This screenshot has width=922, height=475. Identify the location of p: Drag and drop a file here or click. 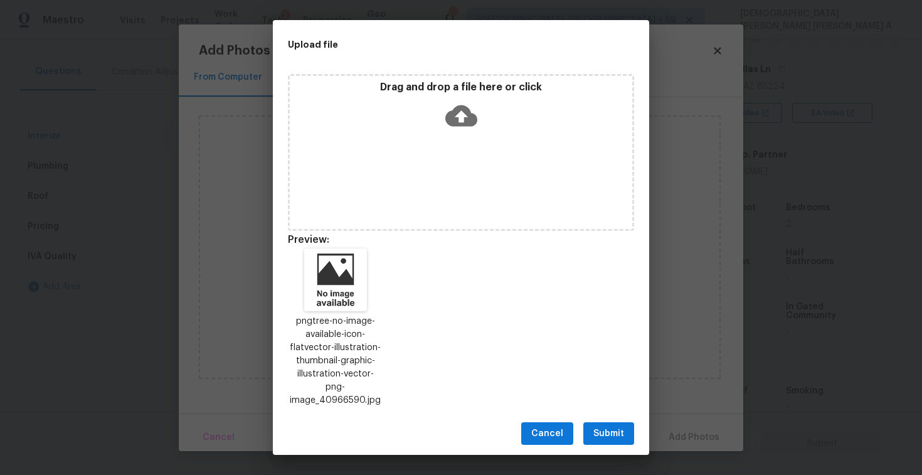
(461, 87).